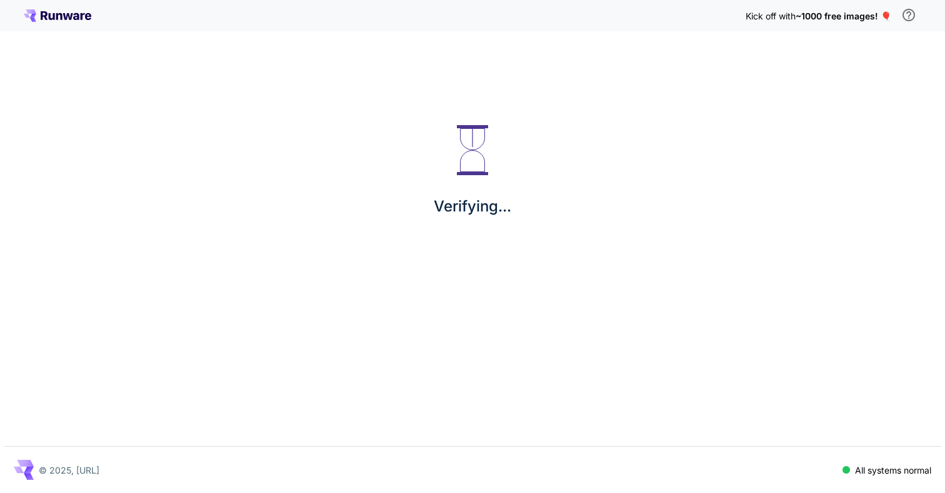 The width and height of the screenshot is (945, 493). Describe the element at coordinates (843, 16) in the screenshot. I see `span: ~1000 free images! 🎈` at that location.